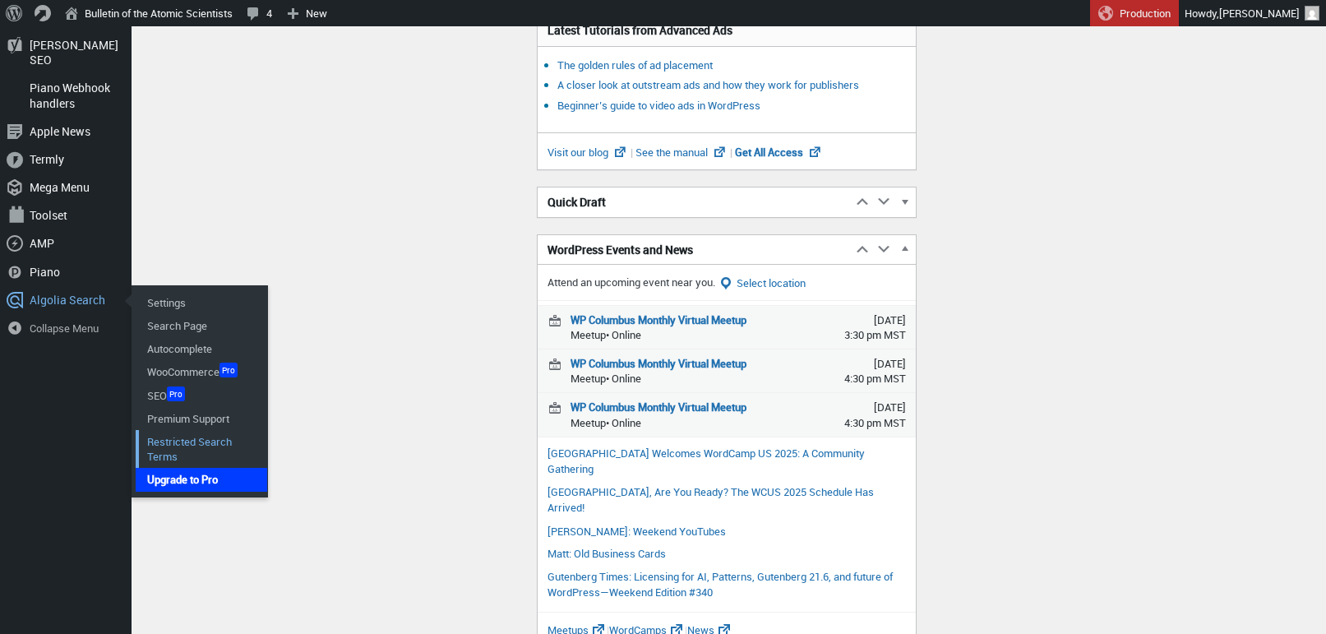 This screenshot has width=1326, height=634. Describe the element at coordinates (727, 30) in the screenshot. I see `h3: Latest Tutorials from Advanced Ads` at that location.